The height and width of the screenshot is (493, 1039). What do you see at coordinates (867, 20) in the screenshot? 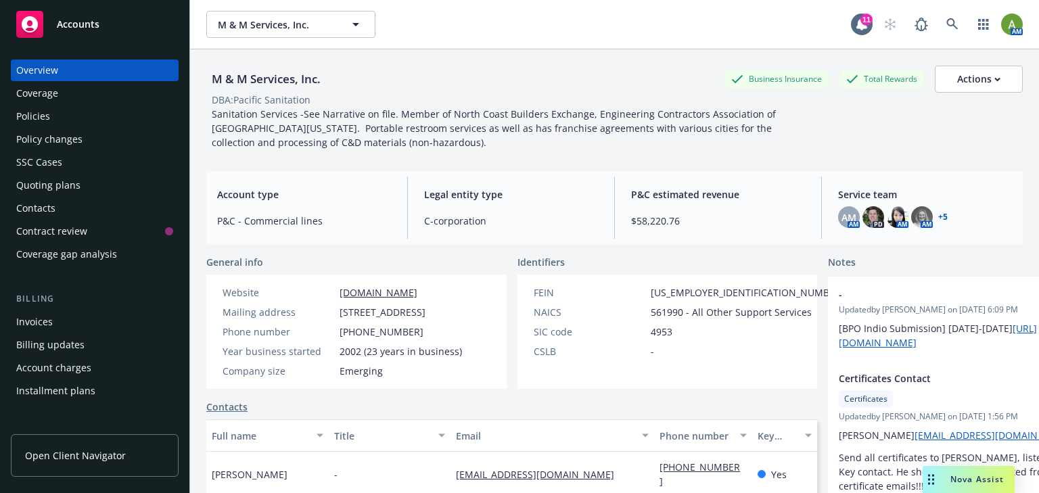
I see `div: 11` at bounding box center [867, 20].